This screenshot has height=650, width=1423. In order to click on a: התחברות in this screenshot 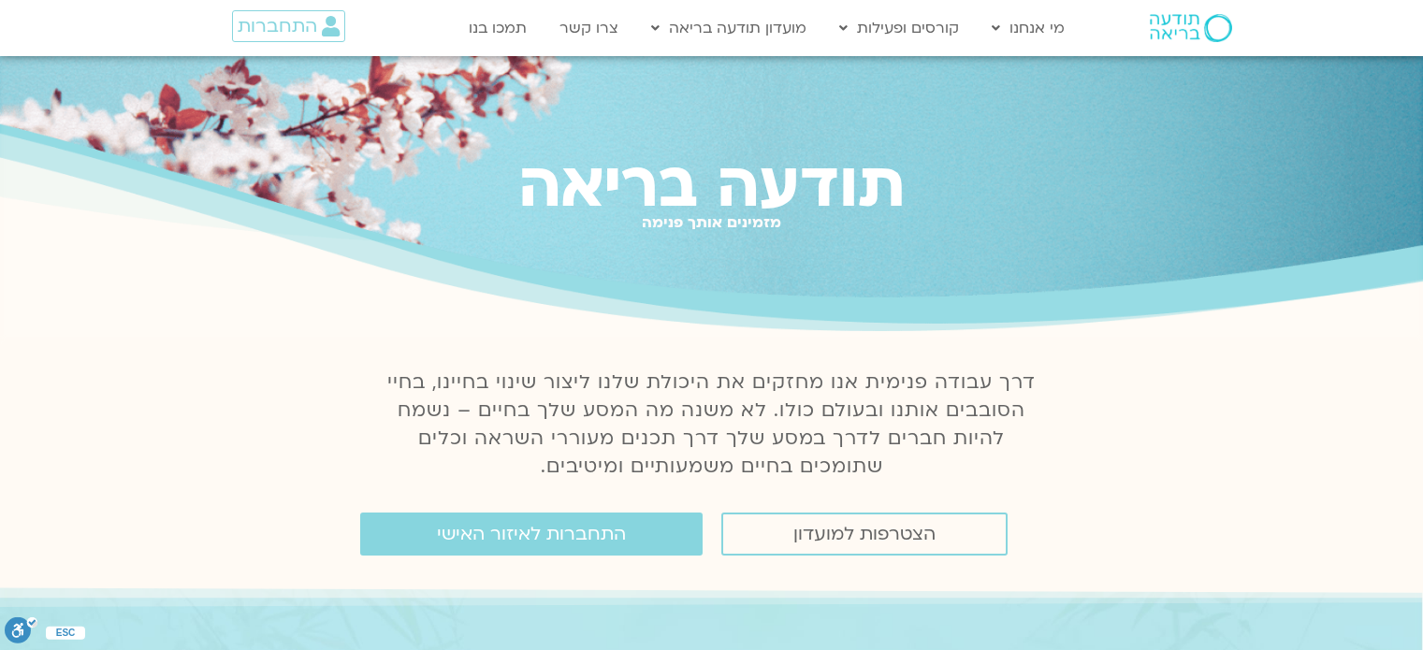, I will do `click(288, 26)`.